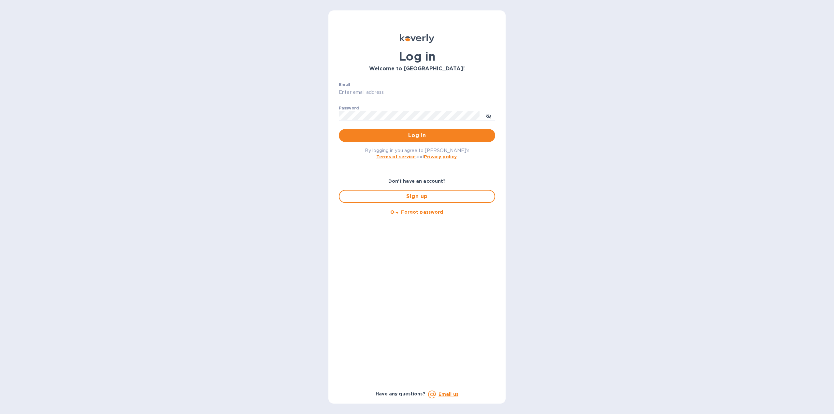  I want to click on label: Password, so click(349, 108).